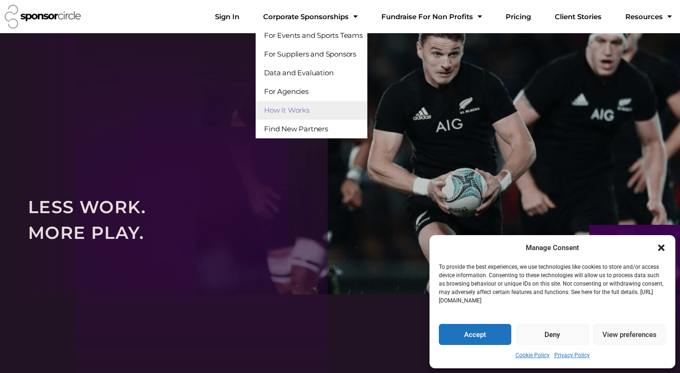 The image size is (680, 373). I want to click on p: To provide the best experiences, we use technologies like cookies to store and/or access device i..., so click(552, 283).